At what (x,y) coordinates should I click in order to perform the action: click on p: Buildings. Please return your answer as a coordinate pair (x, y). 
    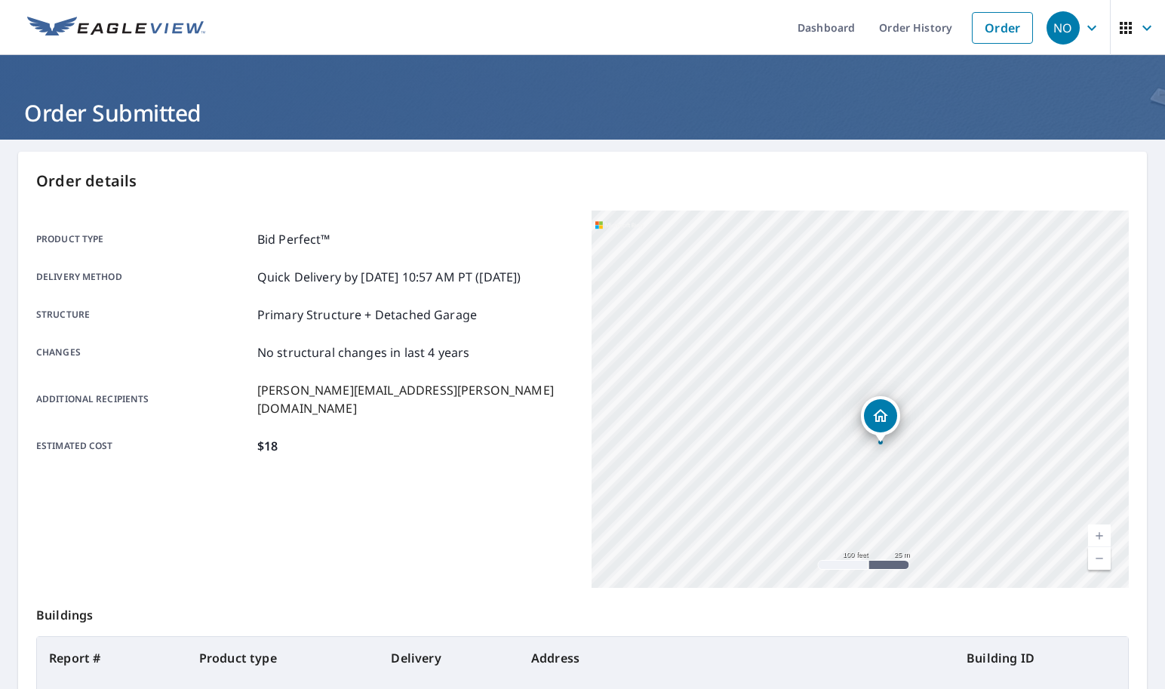
    Looking at the image, I should click on (583, 612).